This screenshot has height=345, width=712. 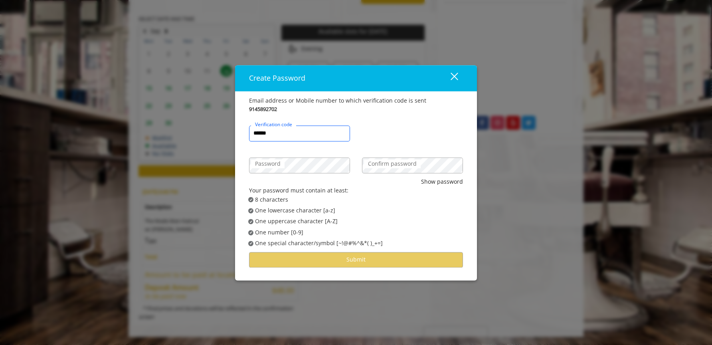 I want to click on div: close dialog, so click(x=449, y=78).